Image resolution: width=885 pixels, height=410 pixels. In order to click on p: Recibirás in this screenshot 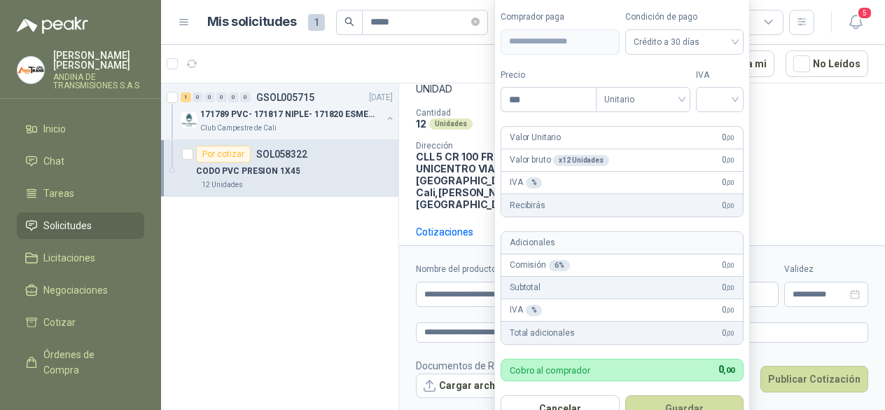, I will do `click(527, 205)`.